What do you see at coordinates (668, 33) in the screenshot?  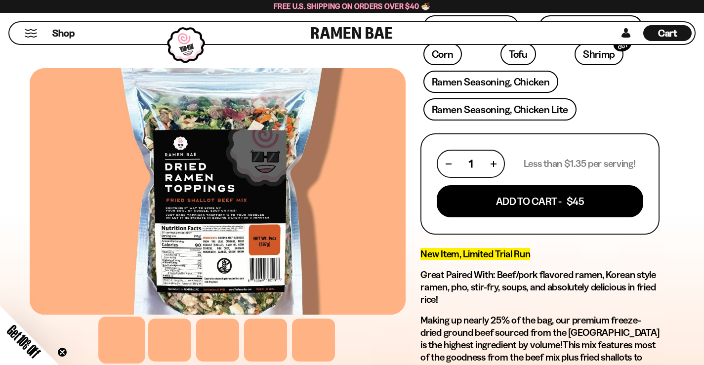 I see `span: Cart` at bounding box center [668, 33].